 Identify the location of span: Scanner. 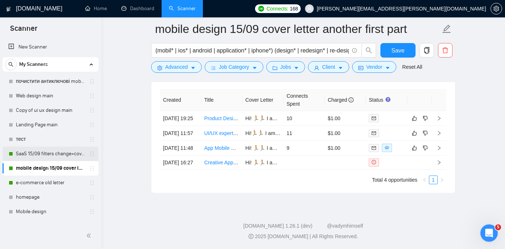
(24, 31).